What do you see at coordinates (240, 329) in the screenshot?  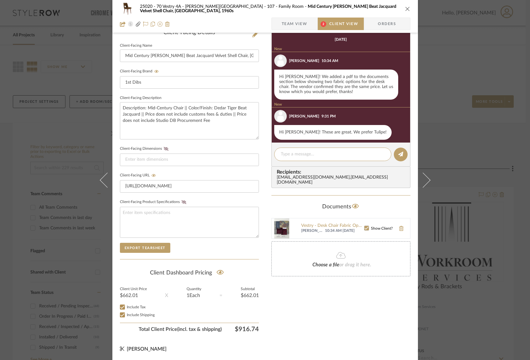 I see `span: $916.74` at bounding box center [240, 329].